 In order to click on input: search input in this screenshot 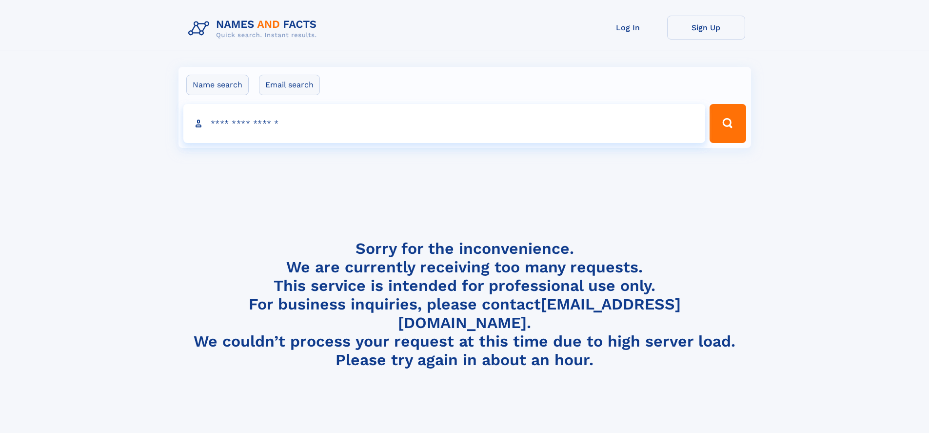, I will do `click(444, 123)`.